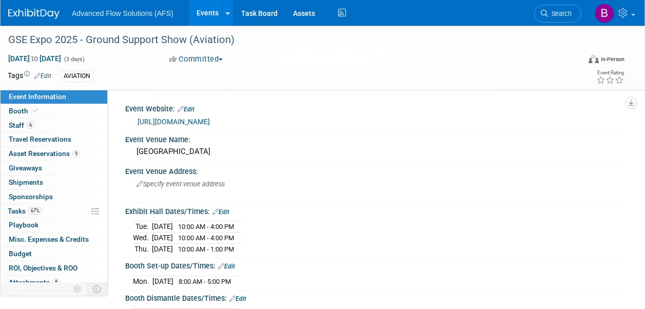 This screenshot has height=309, width=645. Describe the element at coordinates (375, 108) in the screenshot. I see `div: Event Website:` at that location.